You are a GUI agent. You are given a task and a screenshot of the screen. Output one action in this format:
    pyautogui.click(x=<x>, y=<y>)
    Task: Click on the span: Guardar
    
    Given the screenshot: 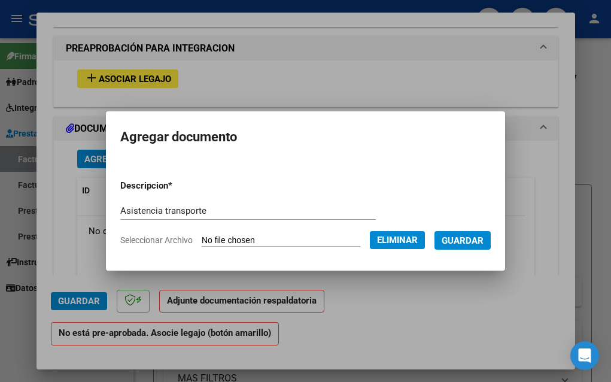 What is the action you would take?
    pyautogui.click(x=463, y=241)
    